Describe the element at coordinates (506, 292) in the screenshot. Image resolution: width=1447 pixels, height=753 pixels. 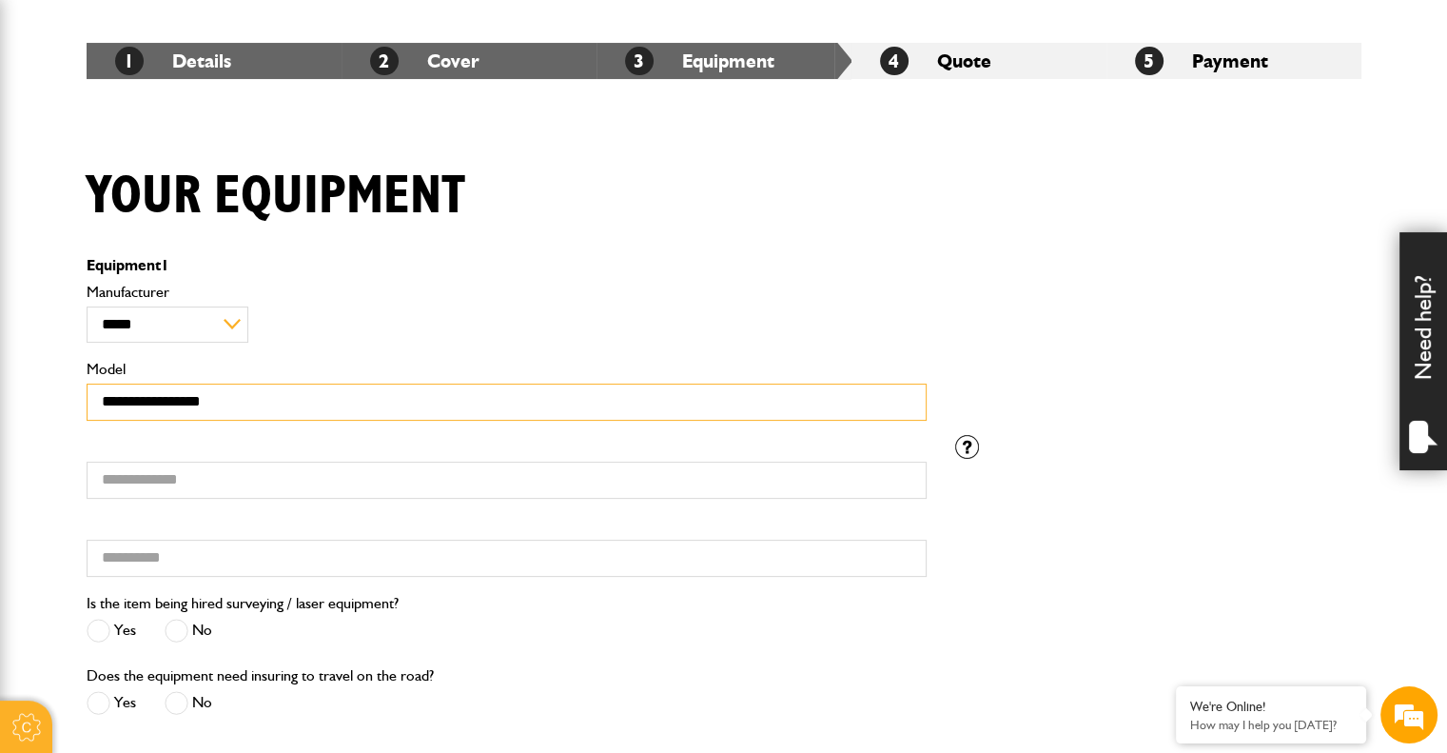
I see `label: Manufacturer` at that location.